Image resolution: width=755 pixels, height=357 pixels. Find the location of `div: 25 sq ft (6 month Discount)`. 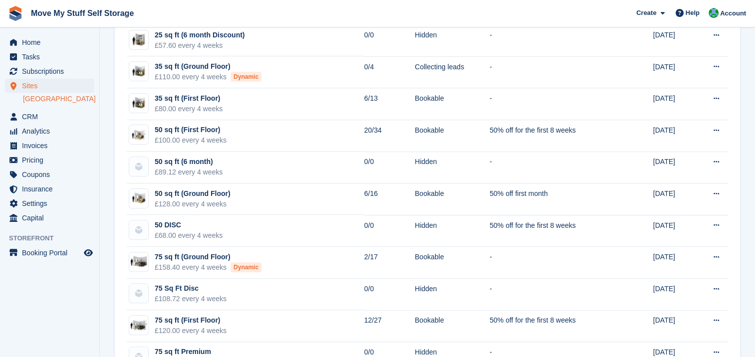

div: 25 sq ft (6 month Discount) is located at coordinates (200, 35).